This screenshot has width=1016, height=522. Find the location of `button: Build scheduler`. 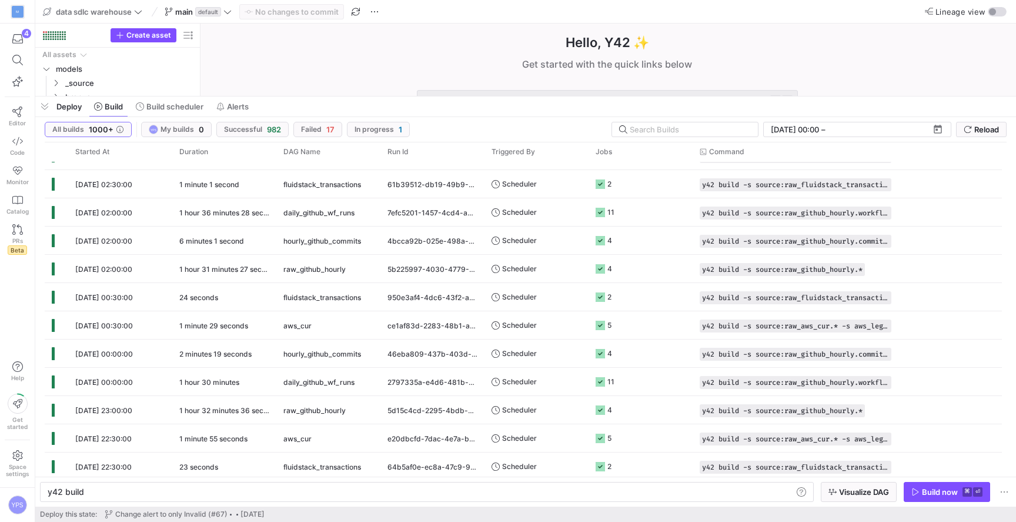

button: Build scheduler is located at coordinates (169, 106).